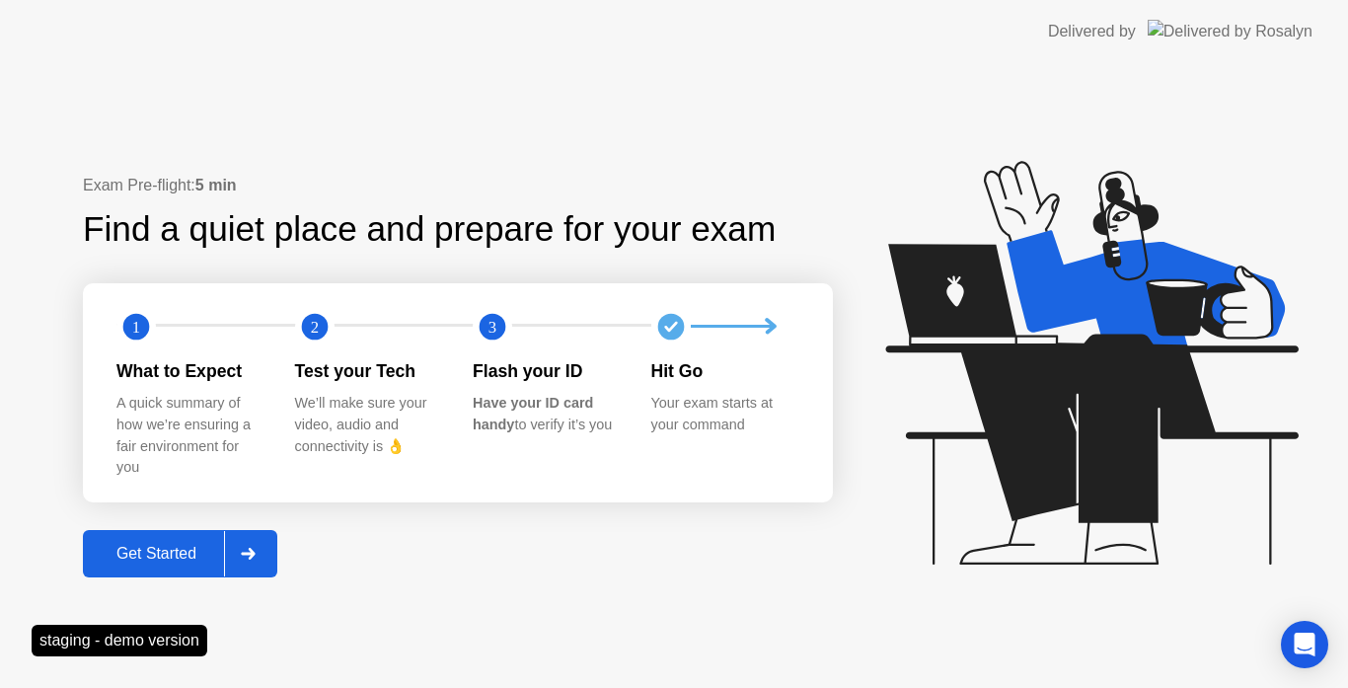  Describe the element at coordinates (1230, 31) in the screenshot. I see `img: Delivered by Rosalyn` at that location.